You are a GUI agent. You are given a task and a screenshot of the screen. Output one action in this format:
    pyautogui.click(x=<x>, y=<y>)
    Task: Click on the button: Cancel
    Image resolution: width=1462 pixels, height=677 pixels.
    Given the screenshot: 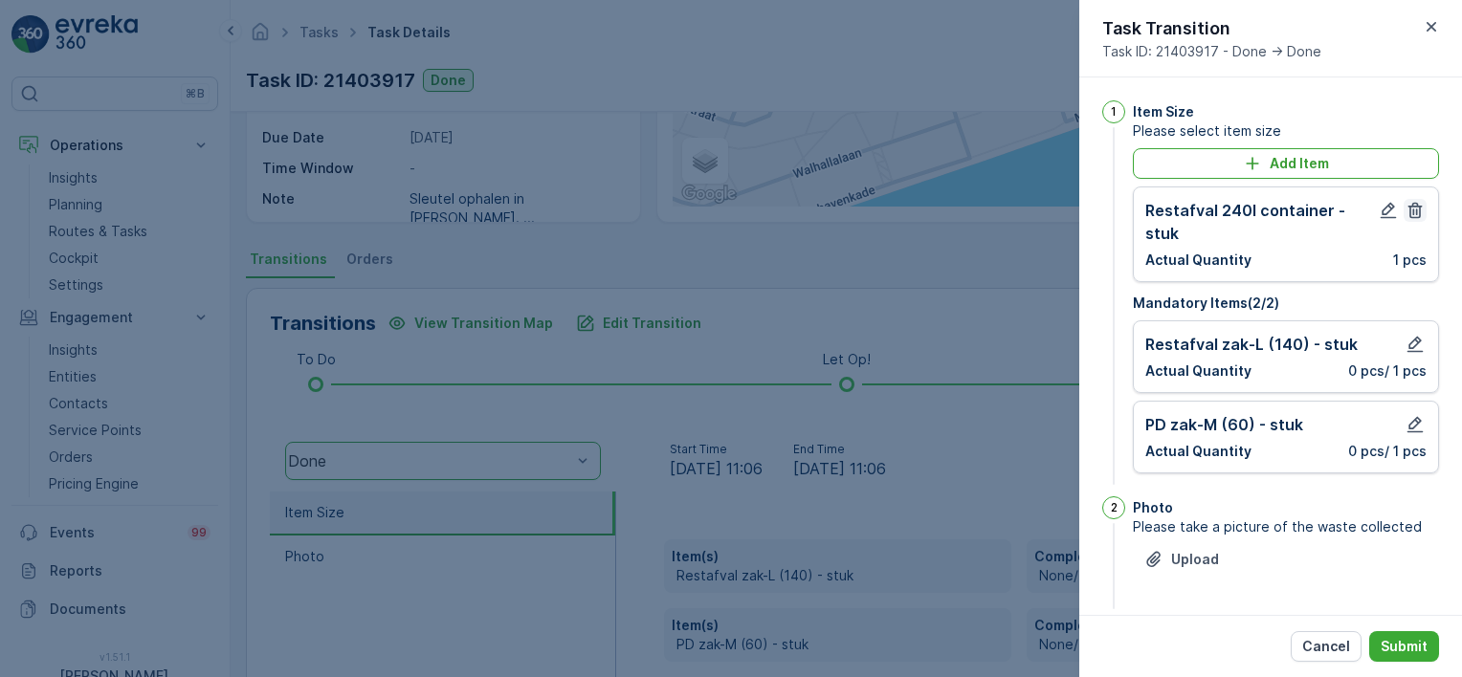 What is the action you would take?
    pyautogui.click(x=1326, y=647)
    